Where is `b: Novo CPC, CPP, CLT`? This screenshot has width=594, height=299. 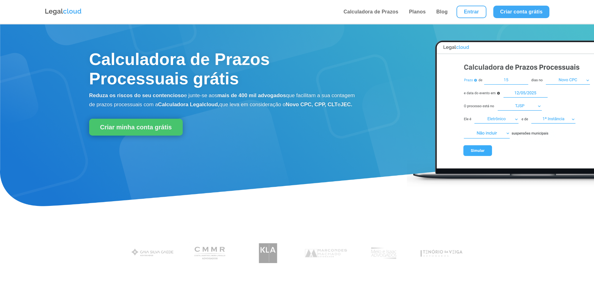 b: Novo CPC, CPP, CLT is located at coordinates (312, 104).